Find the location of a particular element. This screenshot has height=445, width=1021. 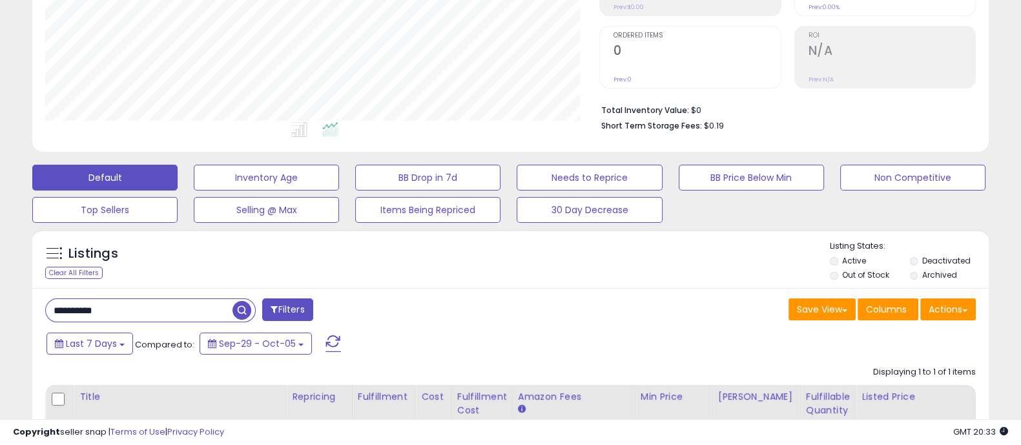

small: Prev: N/A is located at coordinates (821, 79).